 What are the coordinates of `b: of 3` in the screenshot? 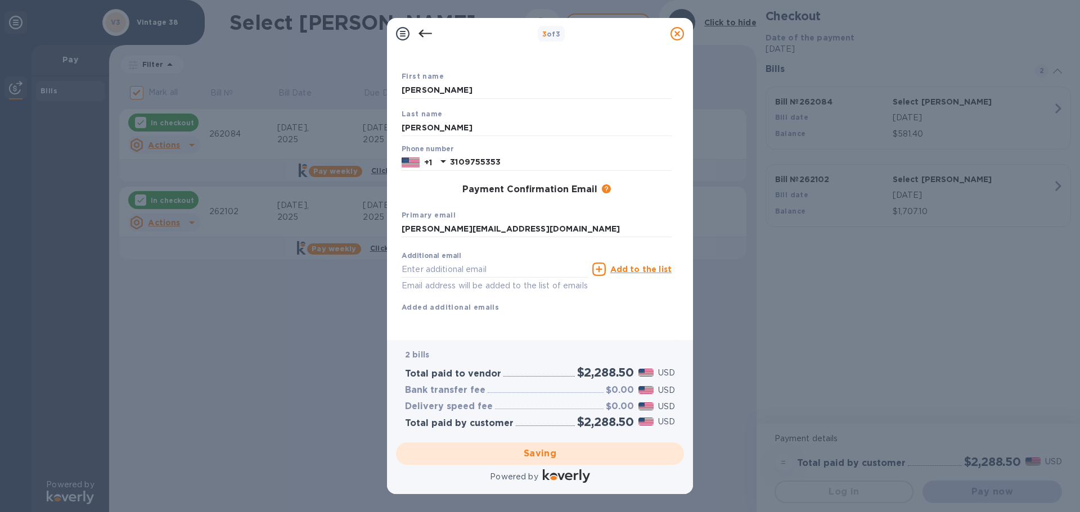 It's located at (551, 34).